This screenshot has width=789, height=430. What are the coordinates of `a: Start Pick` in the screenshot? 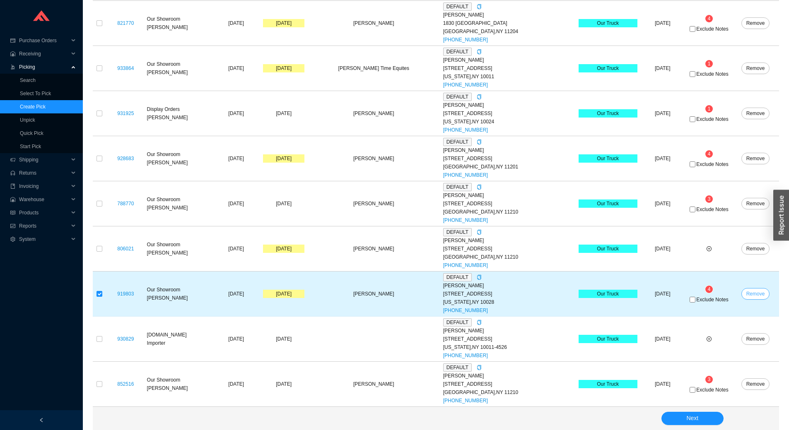 It's located at (30, 147).